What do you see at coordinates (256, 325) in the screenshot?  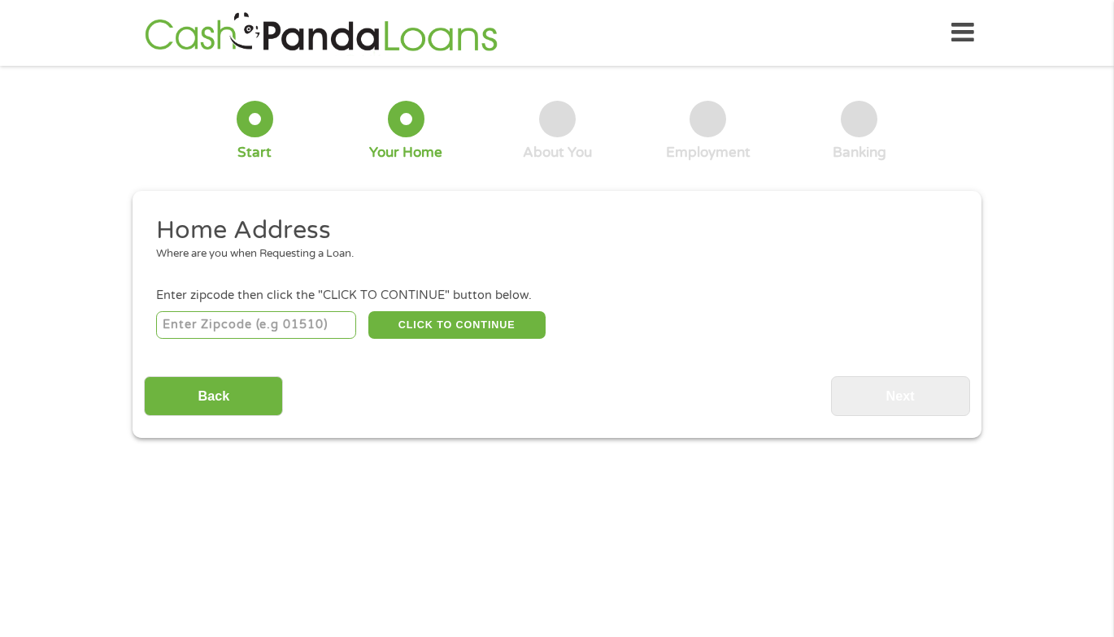 I see `input: Enter Zipcode (e.g 01510)` at bounding box center [256, 325].